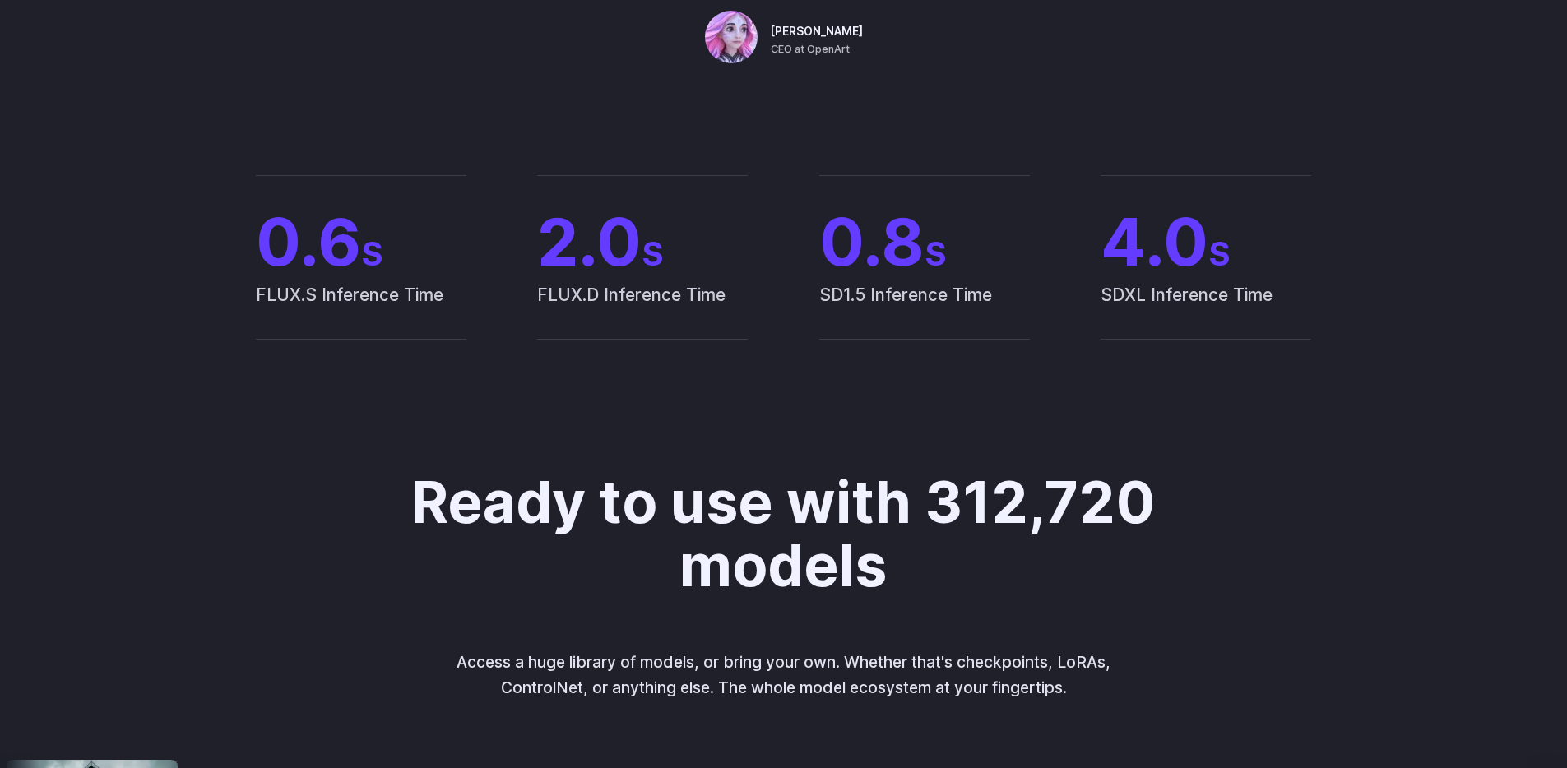 The image size is (1567, 768). I want to click on span: SDXL Inference Time, so click(1206, 310).